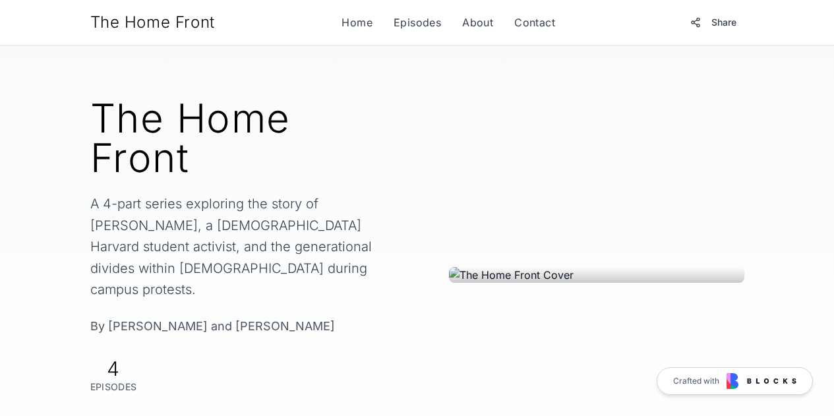  I want to click on a: Episodes, so click(417, 22).